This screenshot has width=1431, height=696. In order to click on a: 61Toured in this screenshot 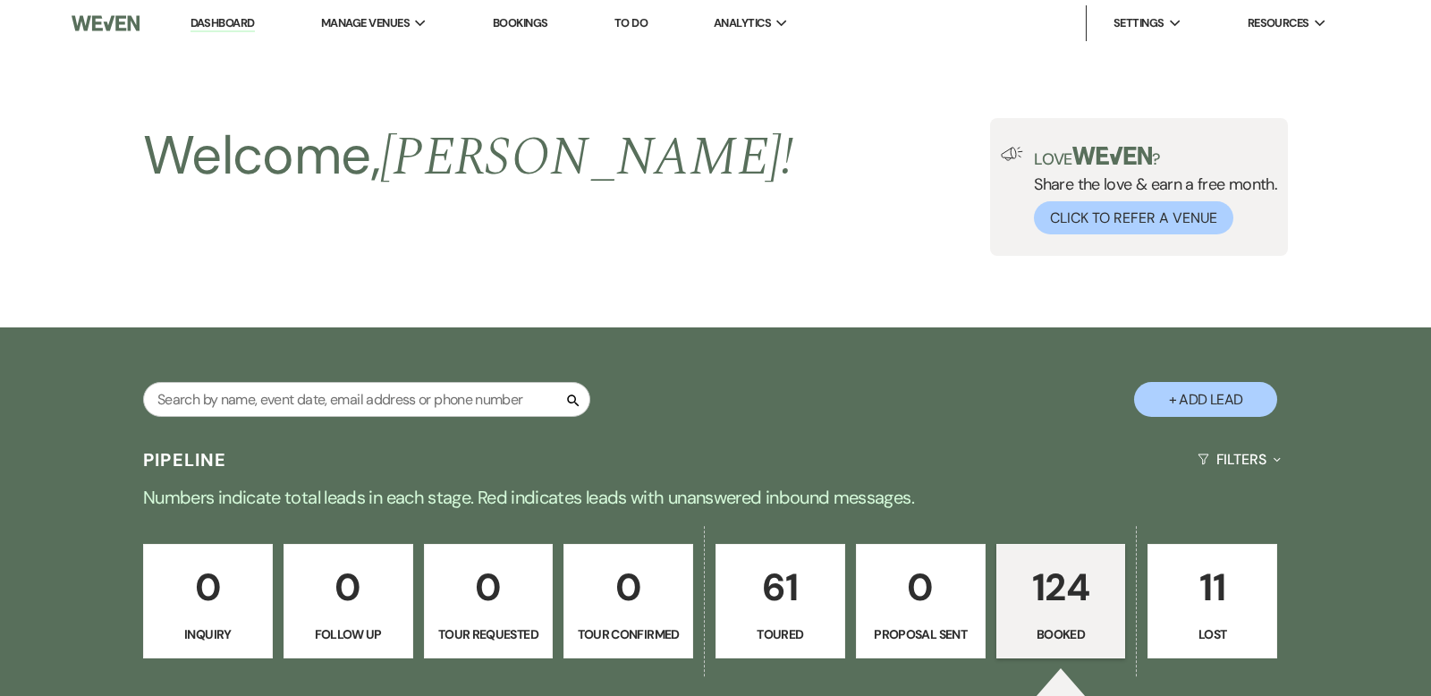, I will do `click(780, 601)`.